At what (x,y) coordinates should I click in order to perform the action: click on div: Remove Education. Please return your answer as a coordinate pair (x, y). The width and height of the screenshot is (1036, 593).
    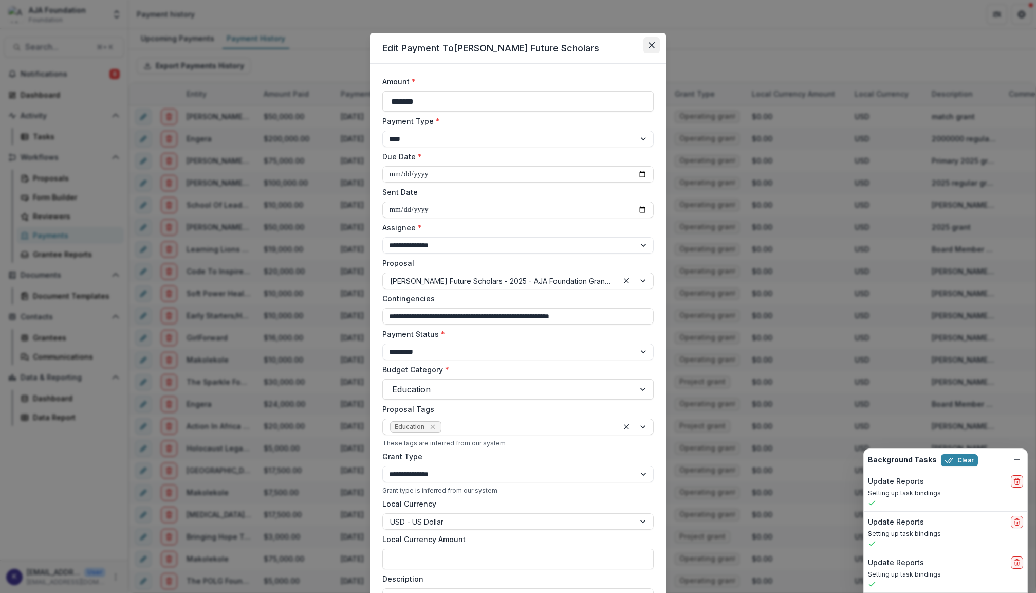
    Looking at the image, I should click on (433, 427).